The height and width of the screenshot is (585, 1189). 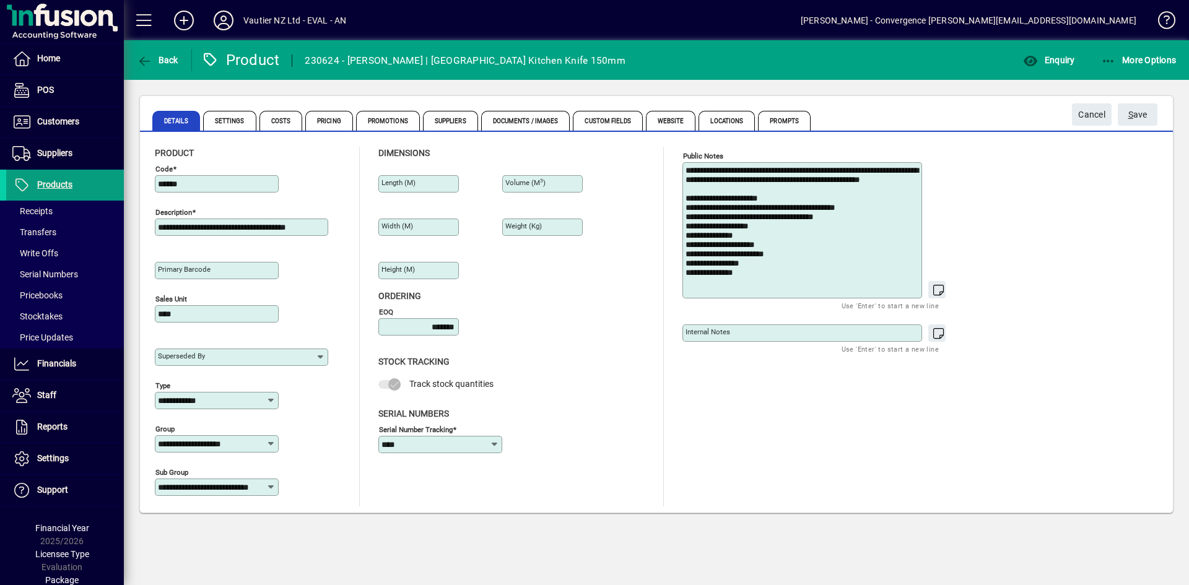 What do you see at coordinates (34, 232) in the screenshot?
I see `span: Transfers` at bounding box center [34, 232].